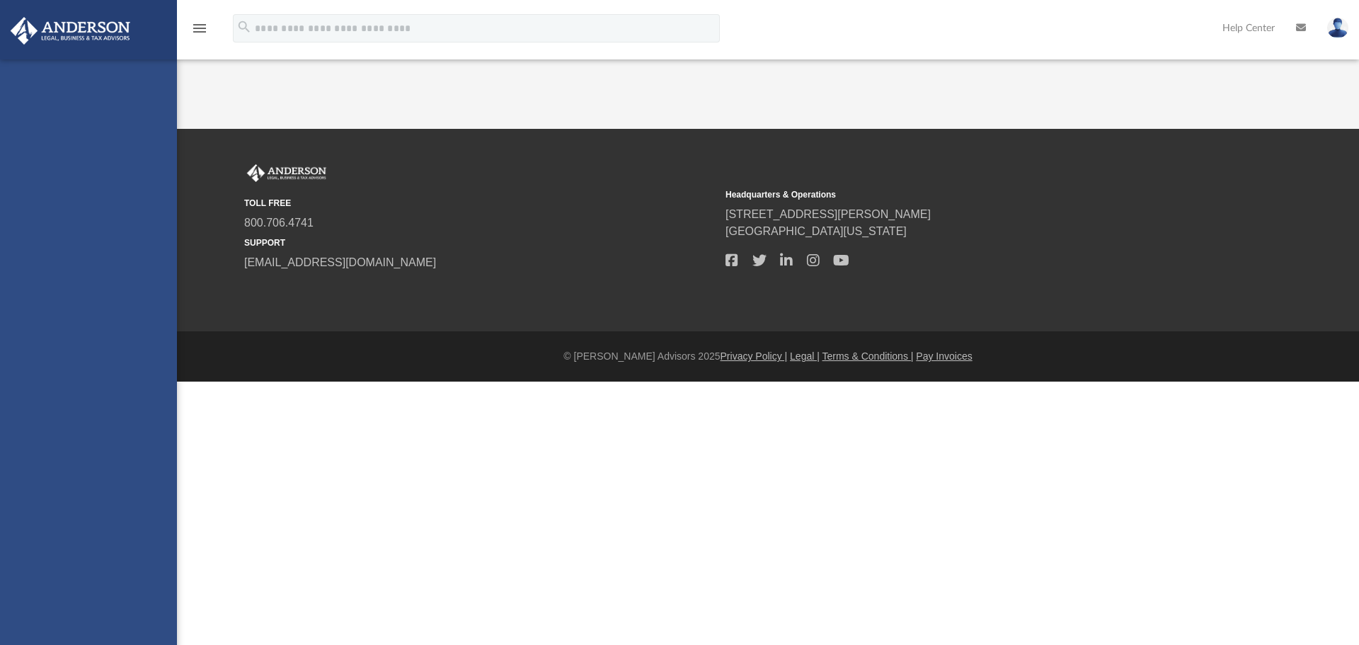  I want to click on small: TOLL FREE, so click(480, 203).